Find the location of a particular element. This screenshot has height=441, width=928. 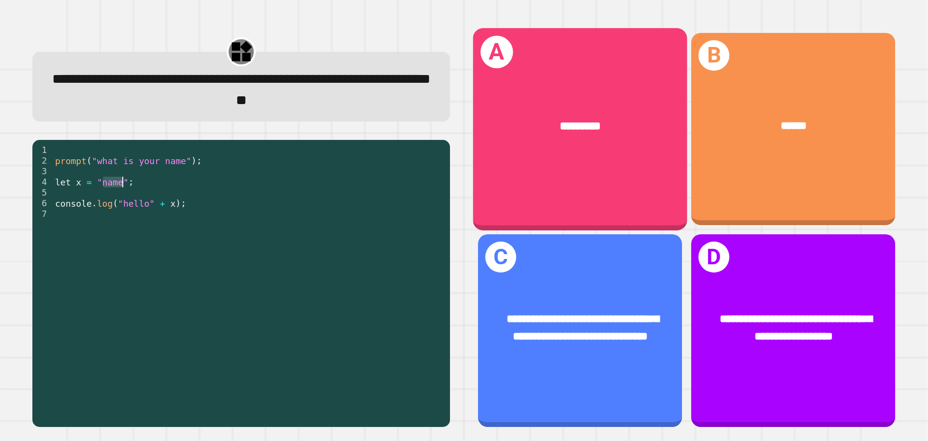

div: 4 is located at coordinates (43, 182).